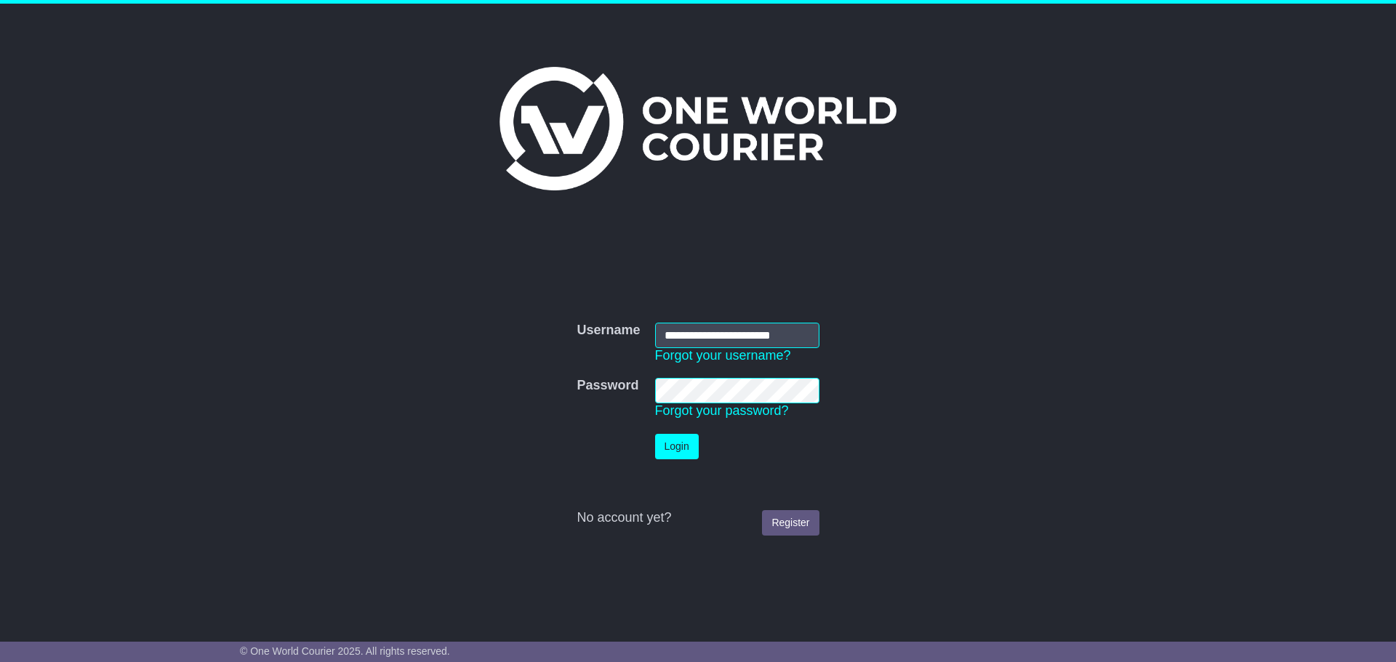  I want to click on a: Forgot your password?, so click(722, 411).